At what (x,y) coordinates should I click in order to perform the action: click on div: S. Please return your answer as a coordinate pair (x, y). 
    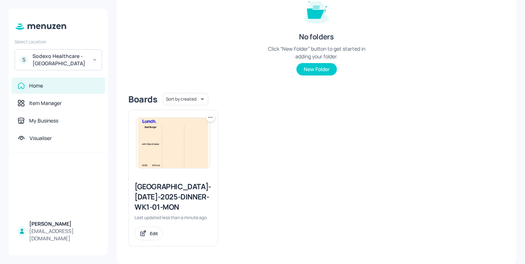
    Looking at the image, I should click on (24, 60).